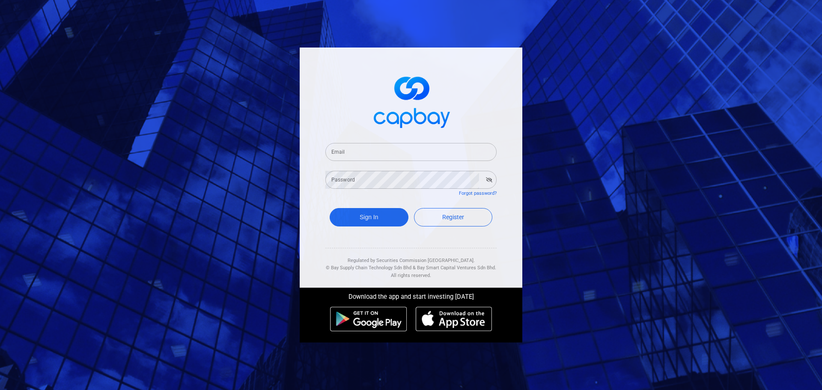 This screenshot has height=390, width=822. Describe the element at coordinates (453, 217) in the screenshot. I see `span: Register` at that location.